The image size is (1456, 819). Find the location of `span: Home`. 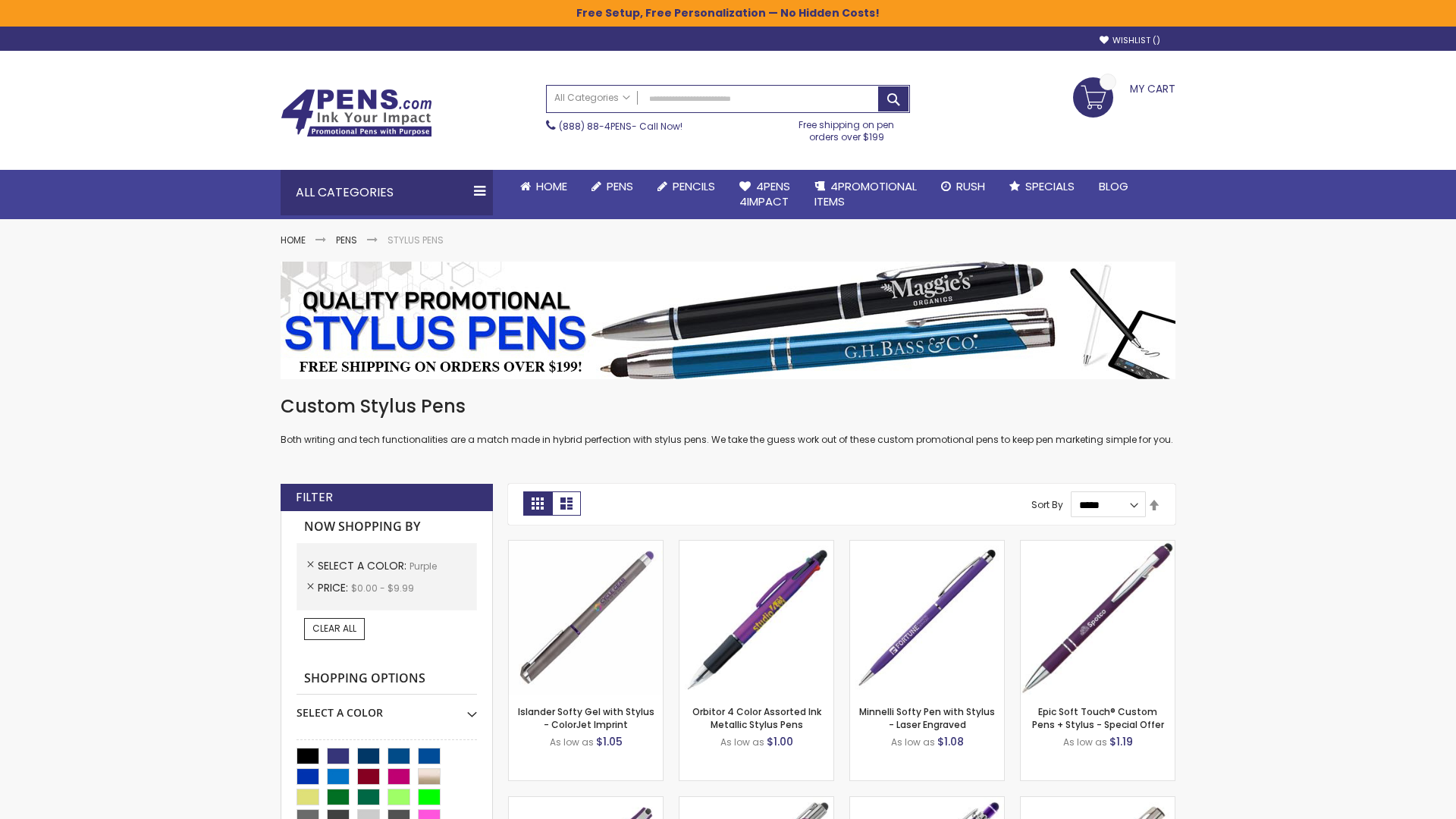

span: Home is located at coordinates (552, 185).